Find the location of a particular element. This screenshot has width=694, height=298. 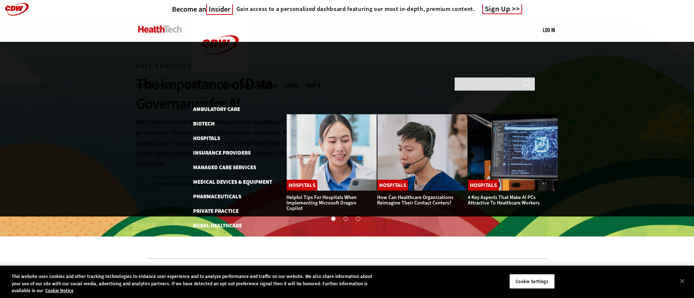

img: Healthcare contact center is located at coordinates (422, 153).